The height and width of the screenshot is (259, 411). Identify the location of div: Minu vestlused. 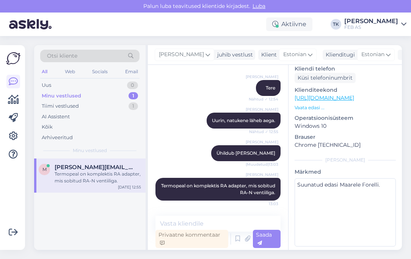
(61, 96).